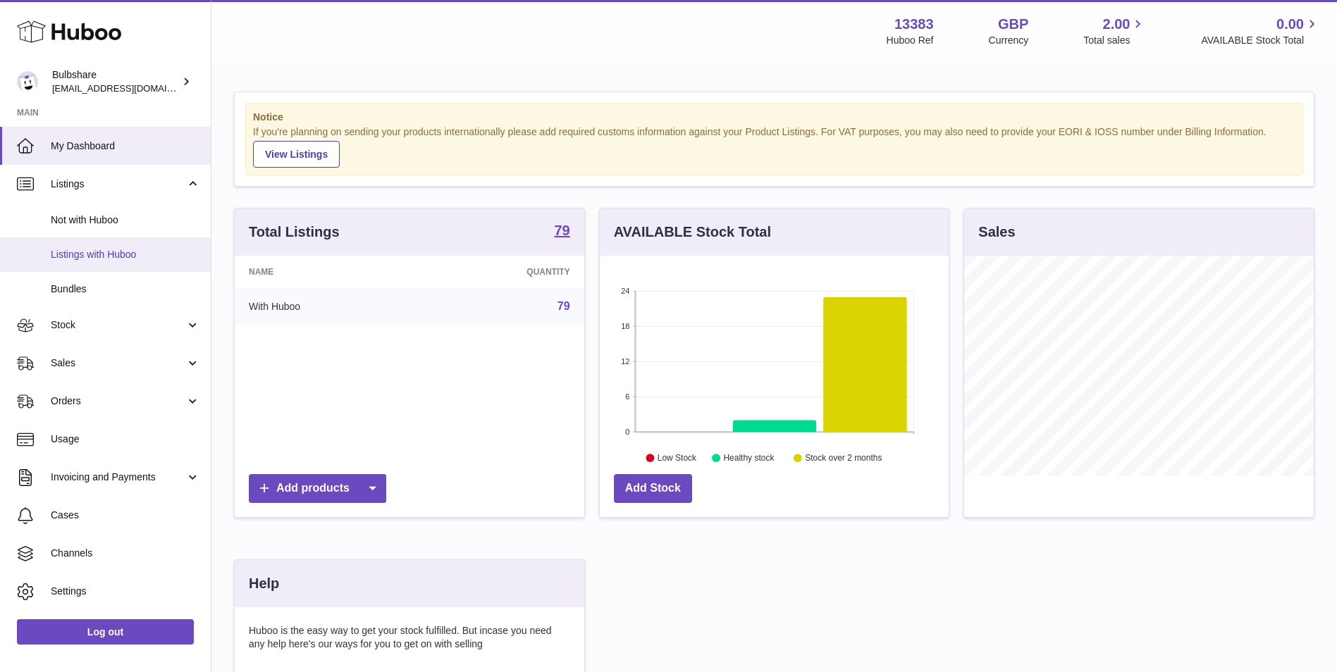 This screenshot has height=672, width=1337. What do you see at coordinates (326, 306) in the screenshot?
I see `td: With Huboo` at bounding box center [326, 306].